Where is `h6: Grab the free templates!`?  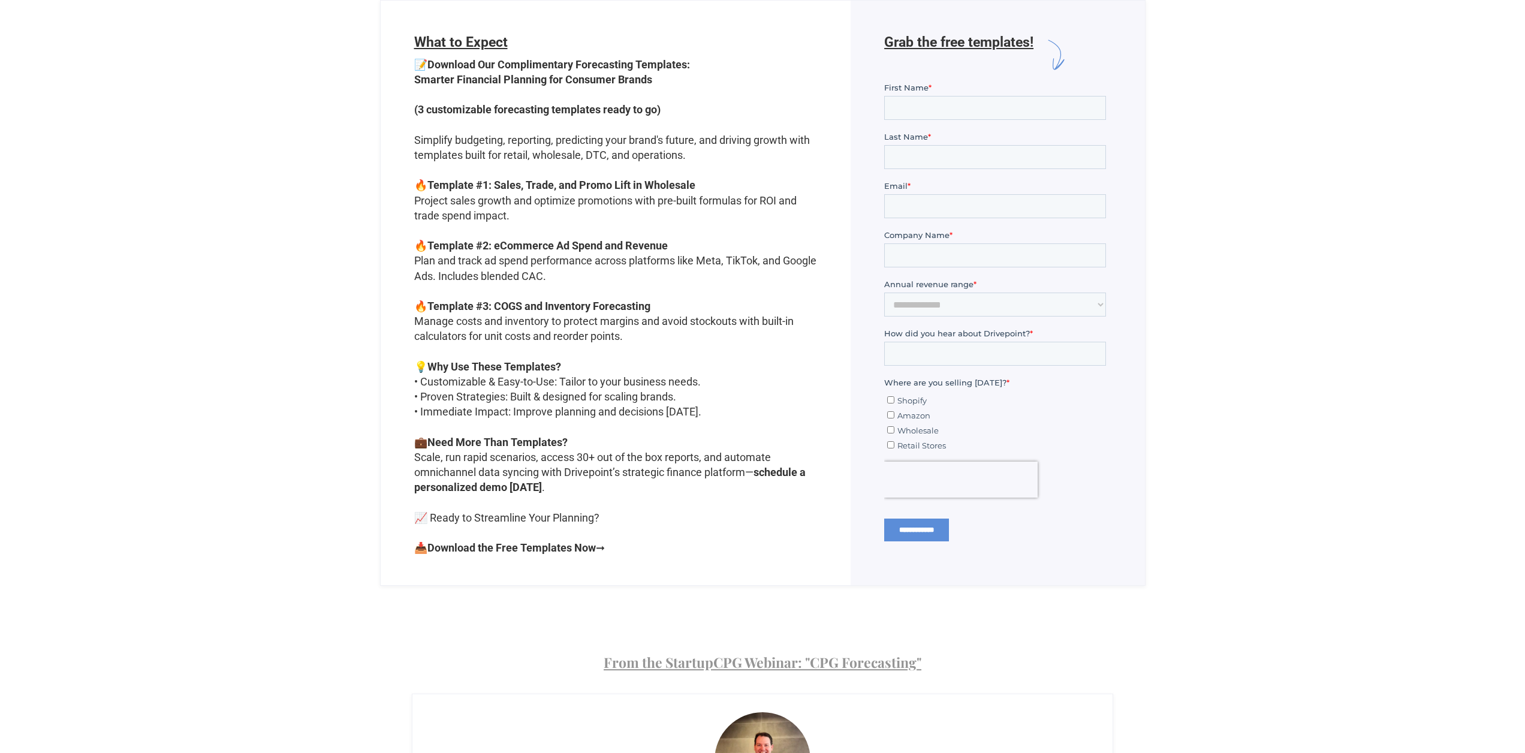
h6: Grab the free templates! is located at coordinates (958, 55).